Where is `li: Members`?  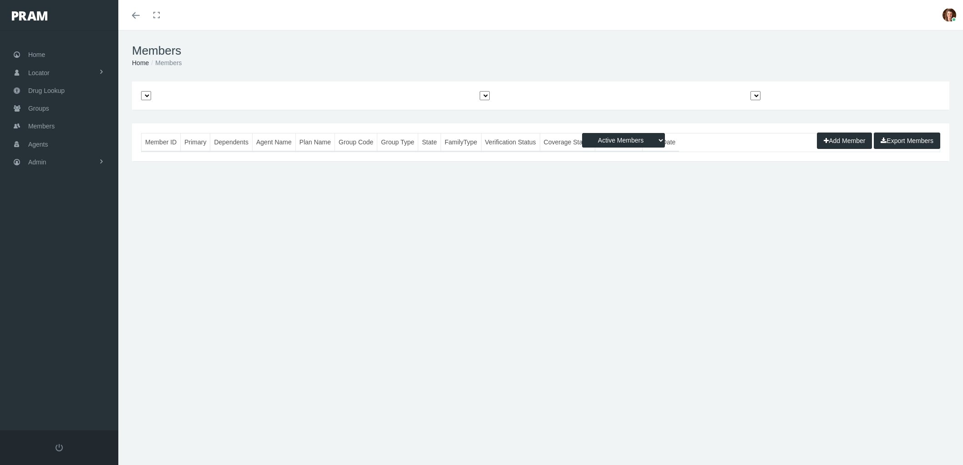 li: Members is located at coordinates (165, 63).